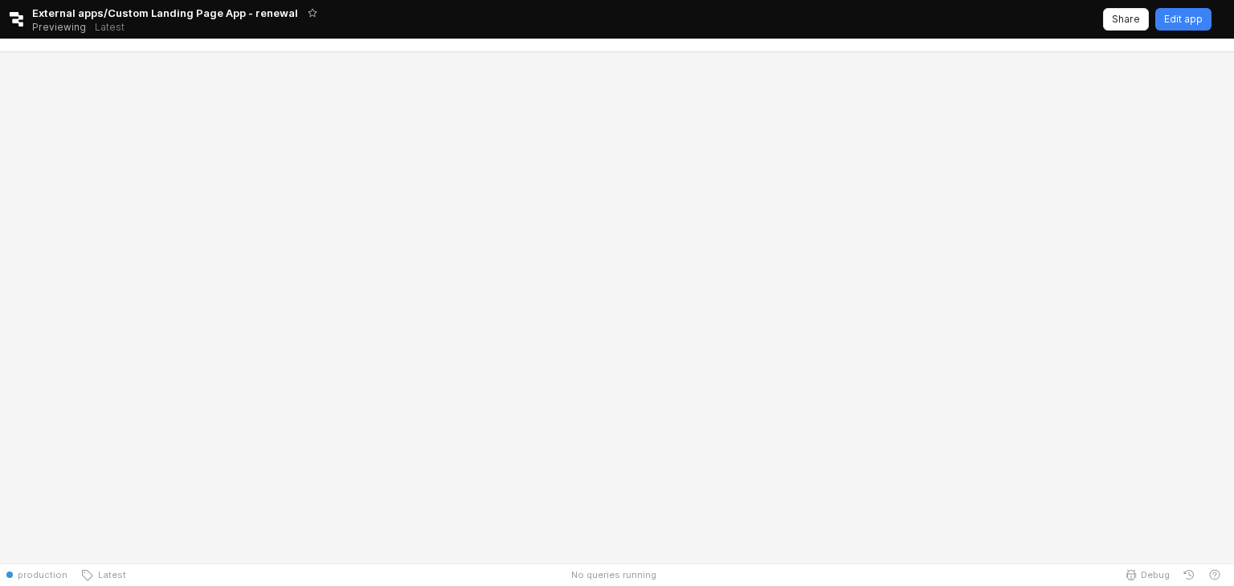  Describe the element at coordinates (43, 574) in the screenshot. I see `span: production` at that location.